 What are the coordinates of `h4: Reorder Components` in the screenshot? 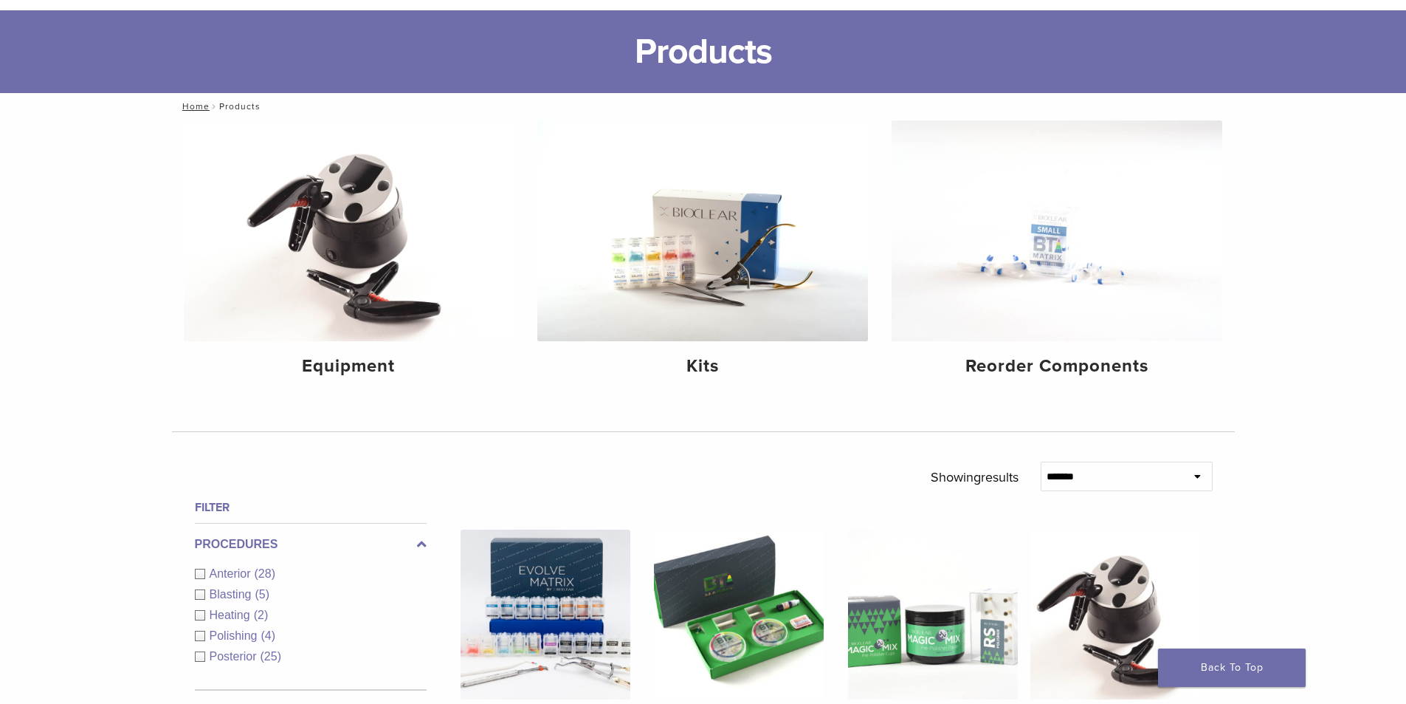 It's located at (1057, 366).